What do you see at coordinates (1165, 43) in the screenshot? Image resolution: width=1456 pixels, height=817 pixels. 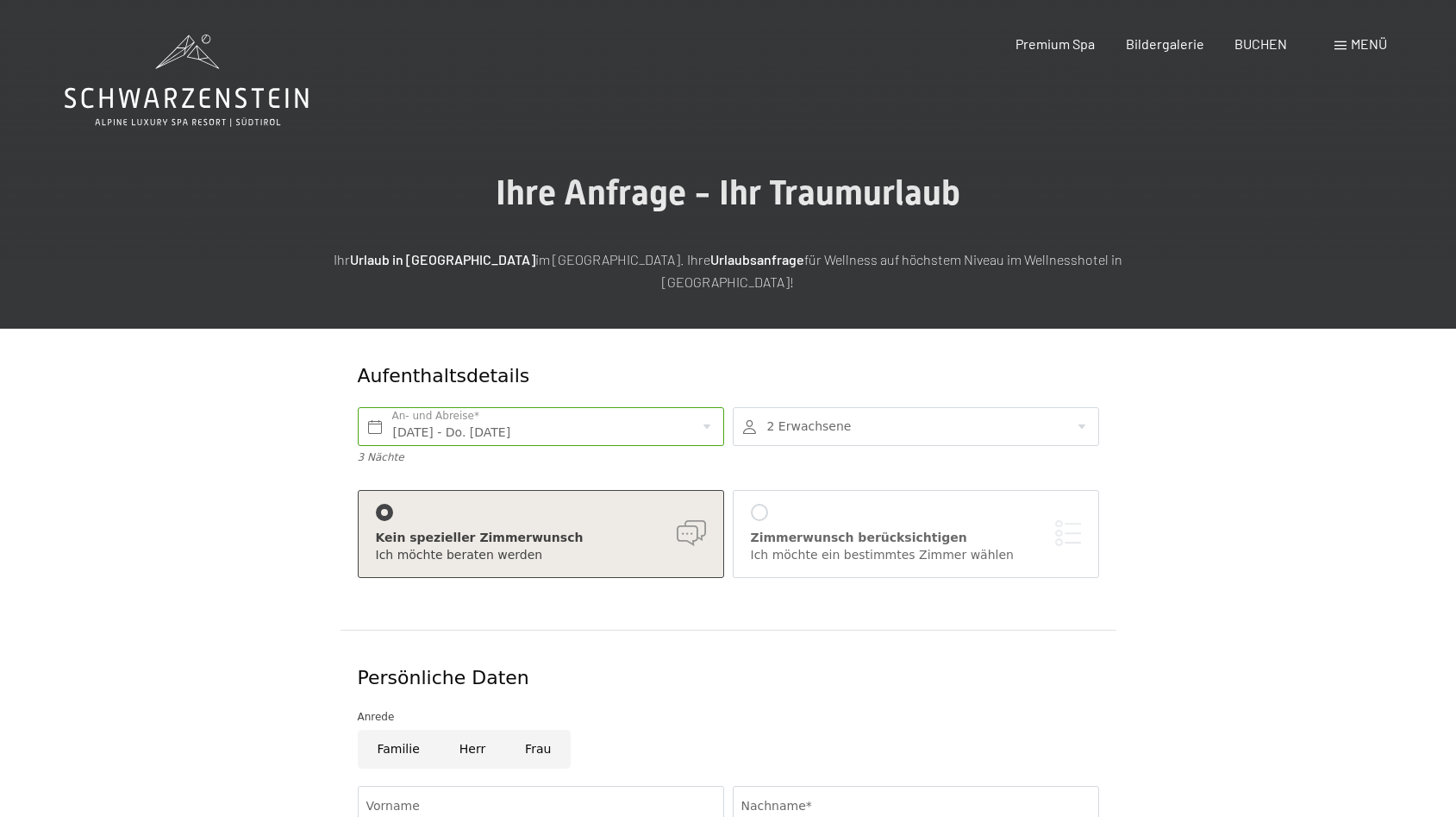 I see `span: Bildergalerie` at bounding box center [1165, 43].